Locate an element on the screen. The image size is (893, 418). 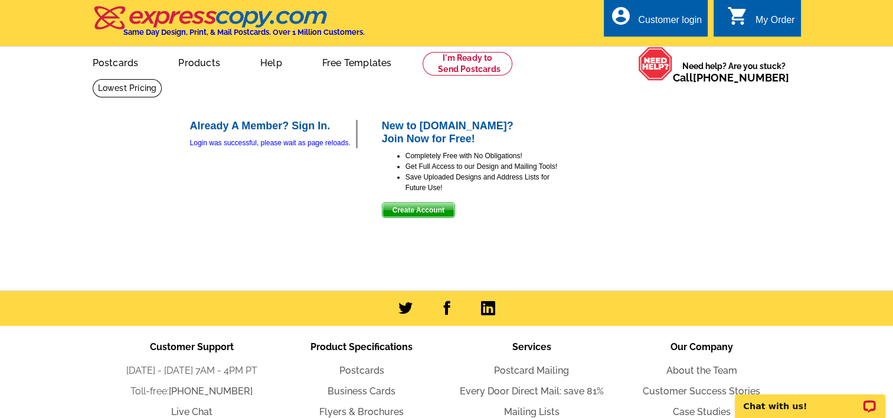
span: Product Specifications is located at coordinates (361, 346).